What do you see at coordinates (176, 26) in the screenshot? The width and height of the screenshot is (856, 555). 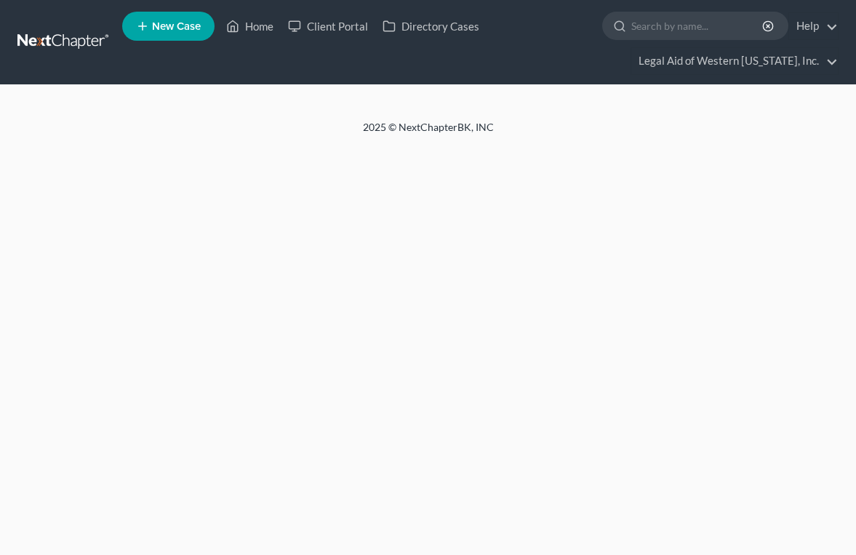 I see `span: New Case` at bounding box center [176, 26].